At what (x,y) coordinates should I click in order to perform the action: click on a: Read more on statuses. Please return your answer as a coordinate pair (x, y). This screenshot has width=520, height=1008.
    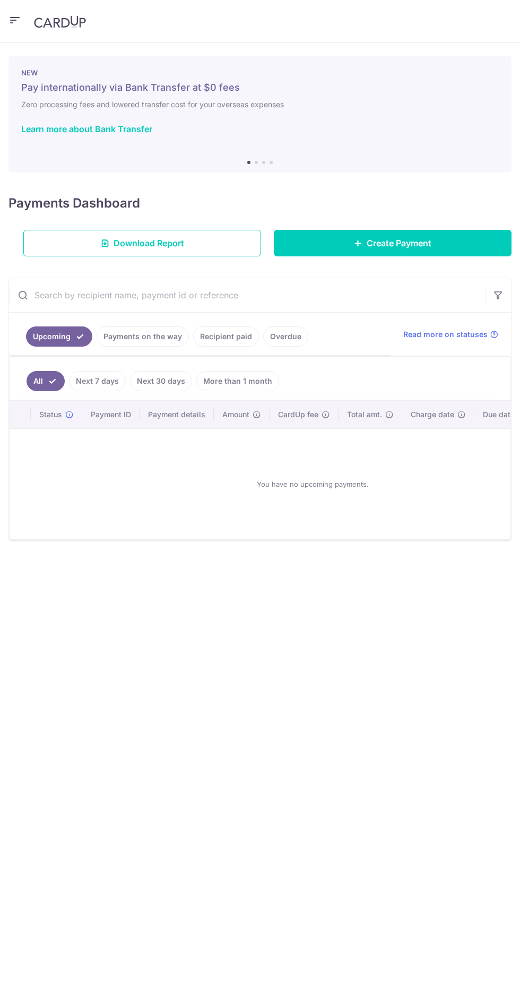
    Looking at the image, I should click on (451, 334).